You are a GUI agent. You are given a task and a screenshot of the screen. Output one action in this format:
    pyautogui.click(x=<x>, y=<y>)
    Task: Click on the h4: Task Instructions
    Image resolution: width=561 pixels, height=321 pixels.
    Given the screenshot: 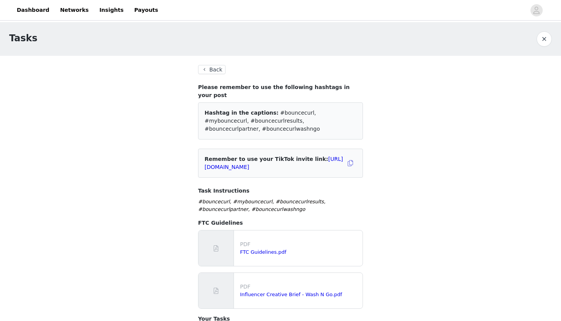 What is the action you would take?
    pyautogui.click(x=281, y=190)
    